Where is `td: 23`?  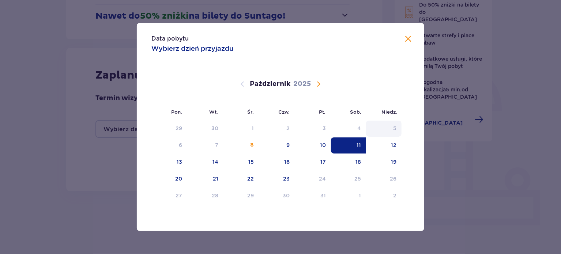 td: 23 is located at coordinates (277, 179).